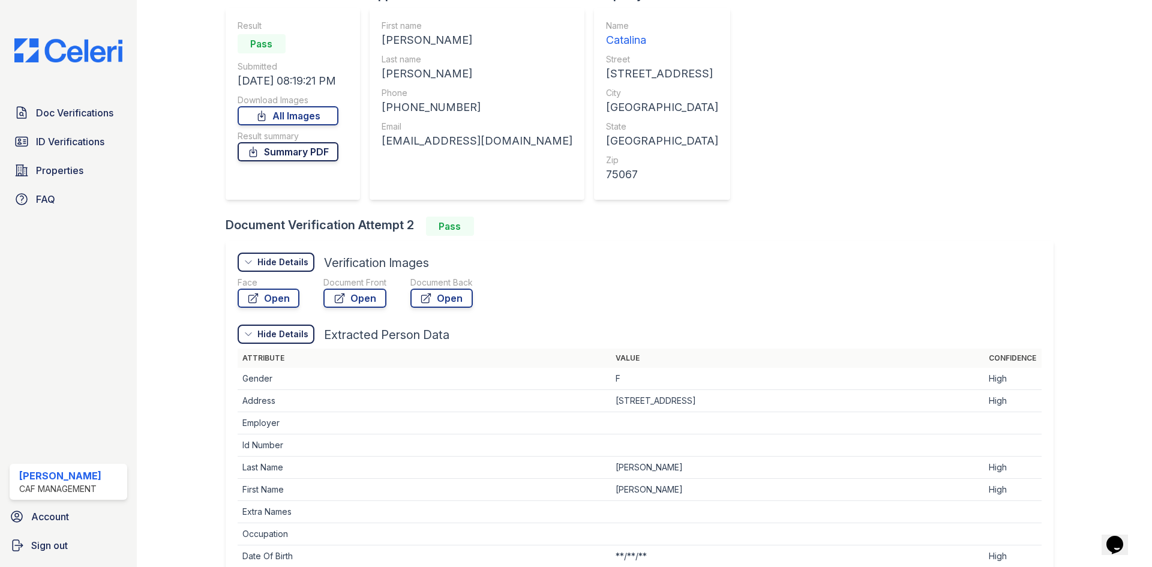  Describe the element at coordinates (797, 358) in the screenshot. I see `th: Value` at that location.